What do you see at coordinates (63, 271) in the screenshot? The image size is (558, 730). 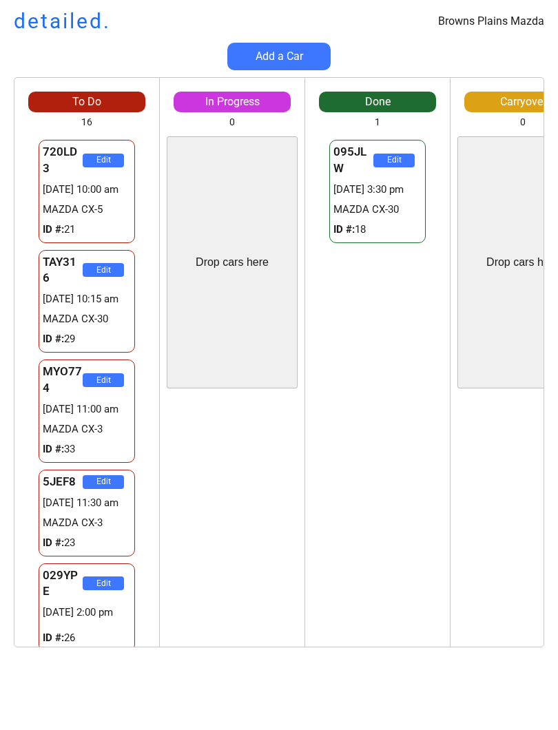 I see `div: TAY316` at bounding box center [63, 271].